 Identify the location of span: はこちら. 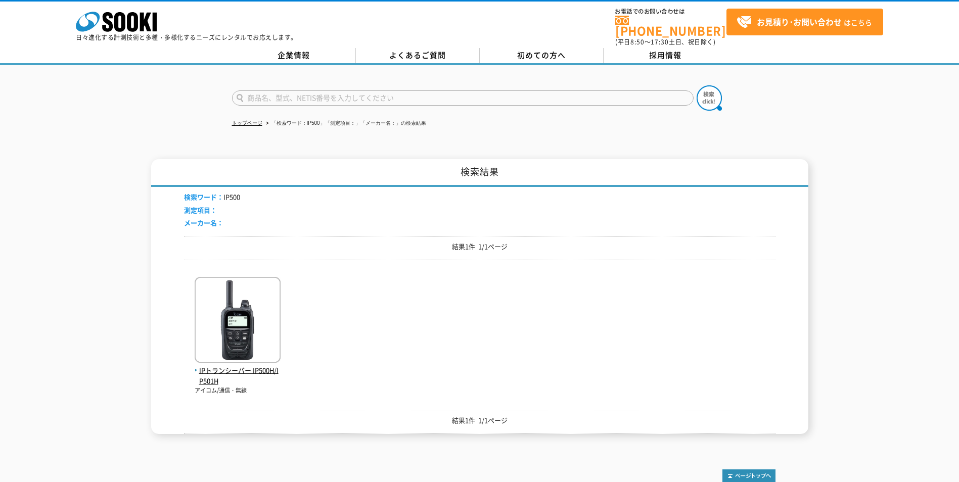
(804, 22).